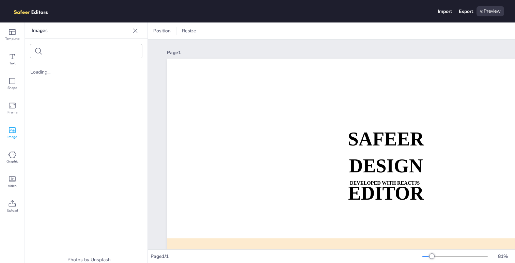  I want to click on a: Unsplash, so click(100, 259).